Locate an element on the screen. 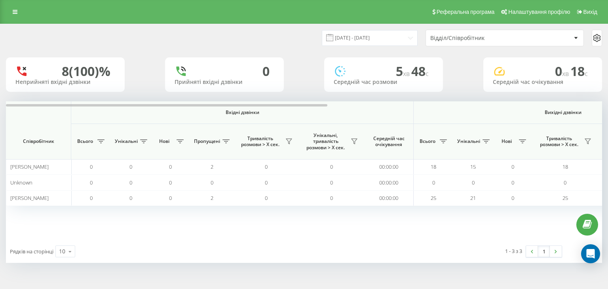 The height and width of the screenshot is (289, 608). span: 5 is located at coordinates (404, 71).